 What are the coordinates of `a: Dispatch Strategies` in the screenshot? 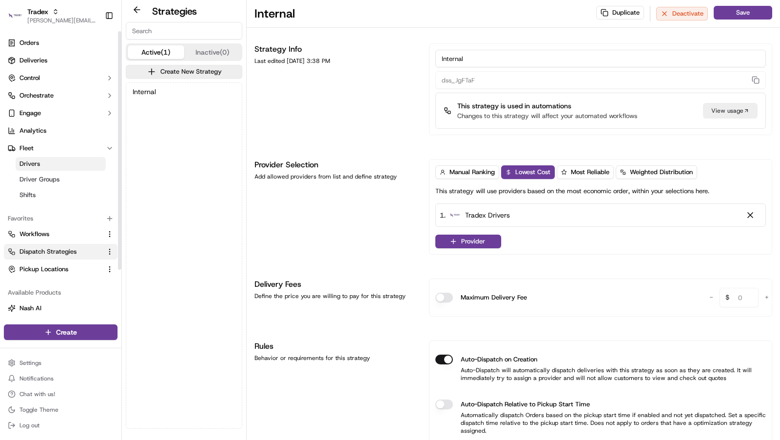 It's located at (55, 252).